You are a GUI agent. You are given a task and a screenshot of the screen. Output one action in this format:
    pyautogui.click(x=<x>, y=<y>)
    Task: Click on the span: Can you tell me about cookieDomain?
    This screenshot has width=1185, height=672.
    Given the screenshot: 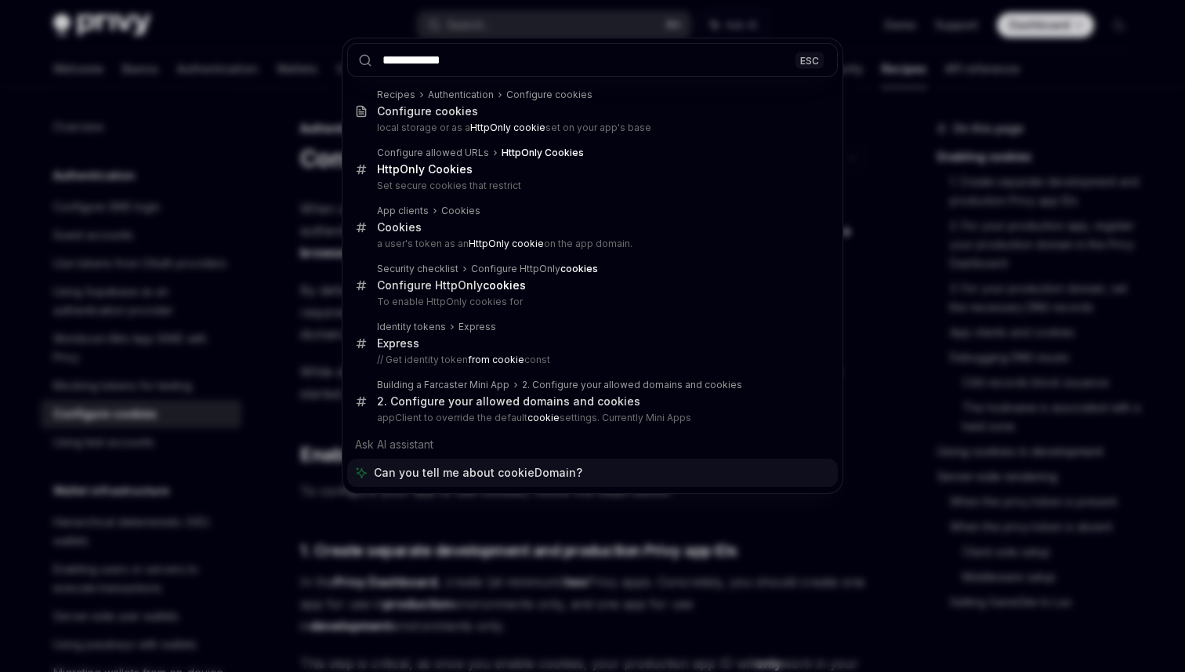 What is the action you would take?
    pyautogui.click(x=478, y=473)
    